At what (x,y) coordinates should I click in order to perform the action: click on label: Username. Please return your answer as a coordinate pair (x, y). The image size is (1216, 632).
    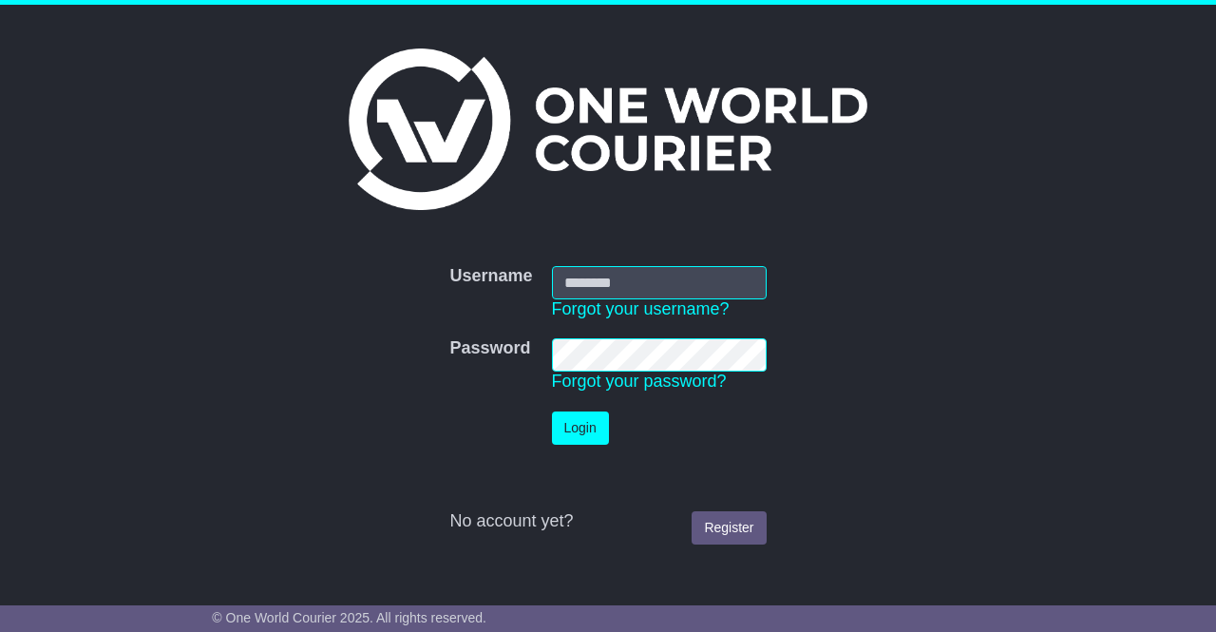
    Looking at the image, I should click on (490, 277).